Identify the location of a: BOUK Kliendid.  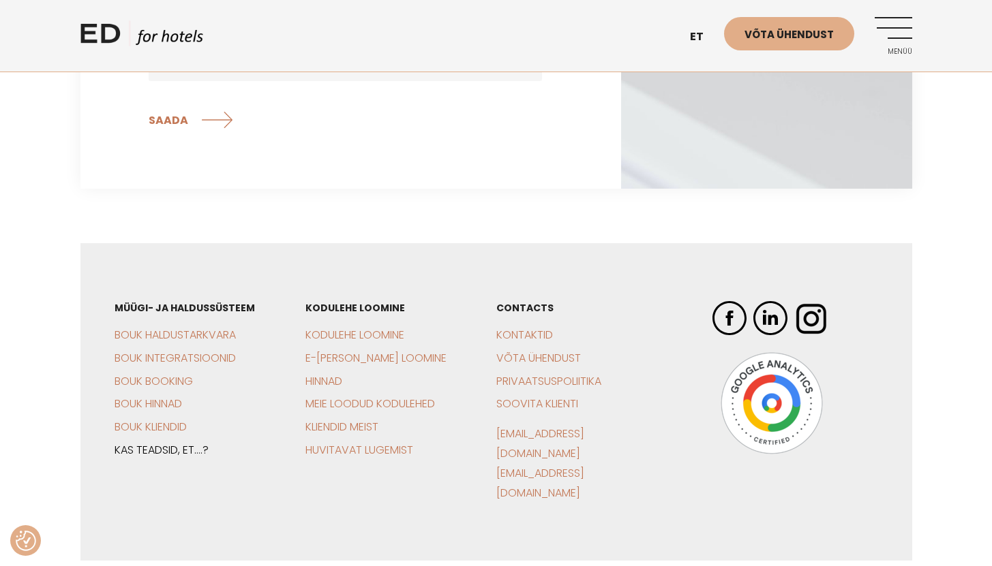
(151, 427).